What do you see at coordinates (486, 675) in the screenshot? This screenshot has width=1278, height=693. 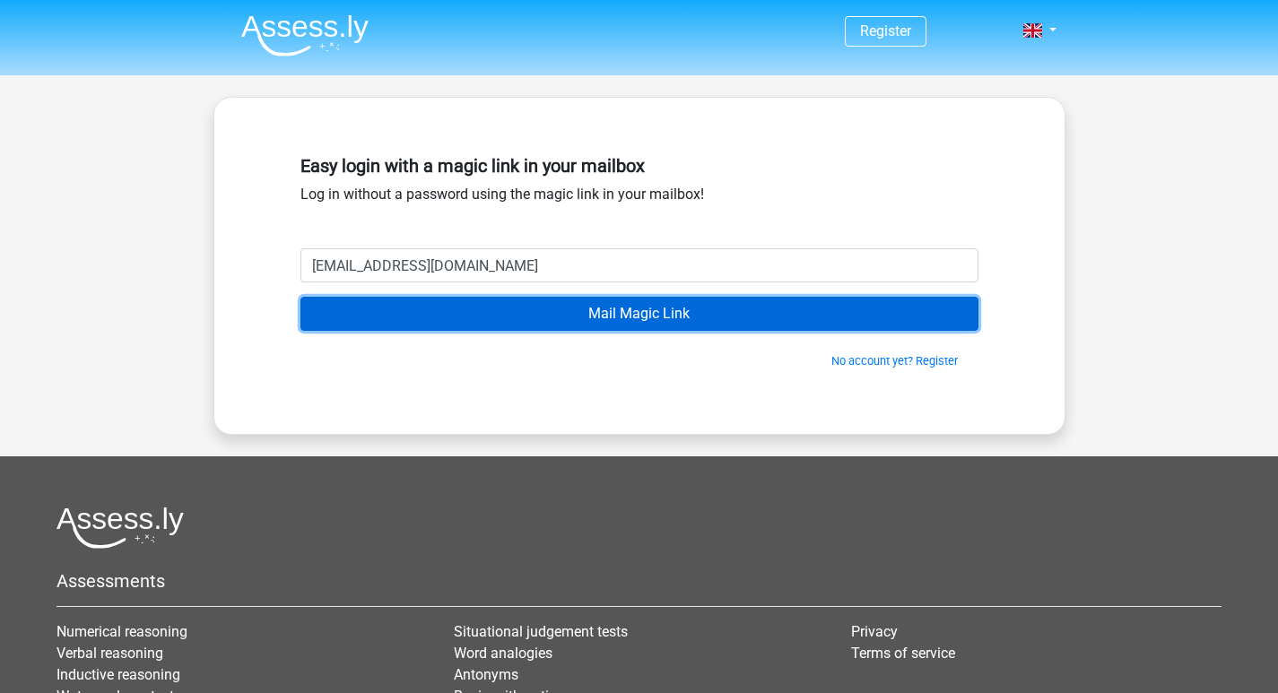 I see `a: Antonyms` at bounding box center [486, 675].